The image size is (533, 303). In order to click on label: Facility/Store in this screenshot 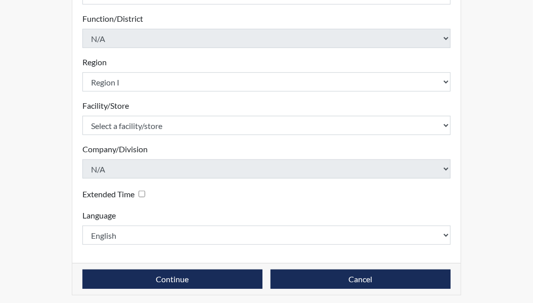, I will do `click(106, 106)`.